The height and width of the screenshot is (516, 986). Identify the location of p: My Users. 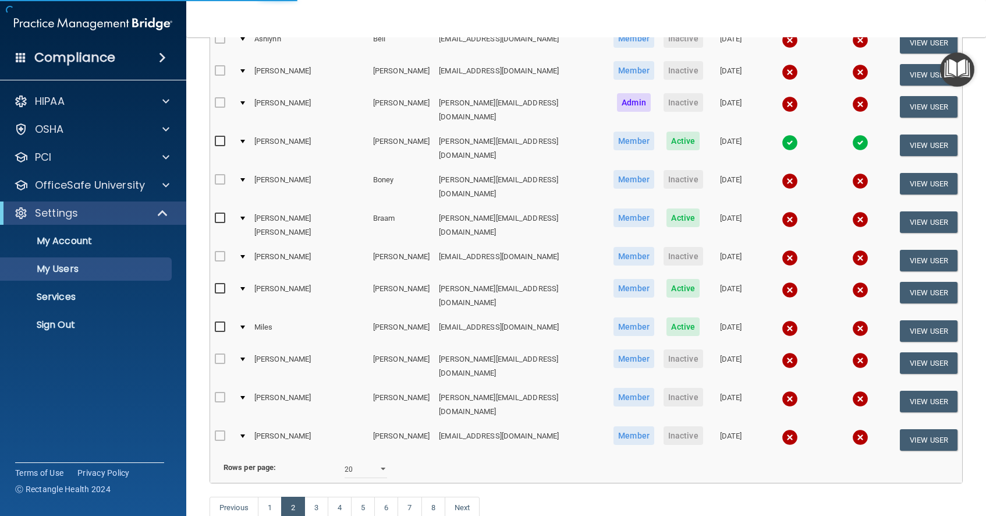
(87, 269).